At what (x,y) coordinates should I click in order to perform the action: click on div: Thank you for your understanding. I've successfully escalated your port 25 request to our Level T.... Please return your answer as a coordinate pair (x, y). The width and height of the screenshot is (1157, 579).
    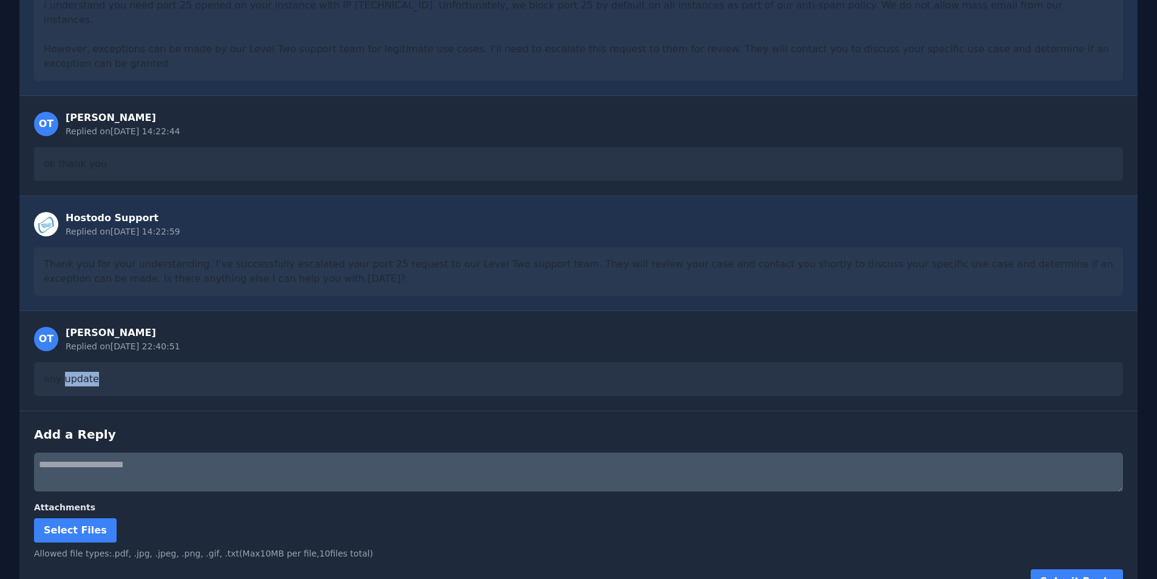
    Looking at the image, I should click on (578, 271).